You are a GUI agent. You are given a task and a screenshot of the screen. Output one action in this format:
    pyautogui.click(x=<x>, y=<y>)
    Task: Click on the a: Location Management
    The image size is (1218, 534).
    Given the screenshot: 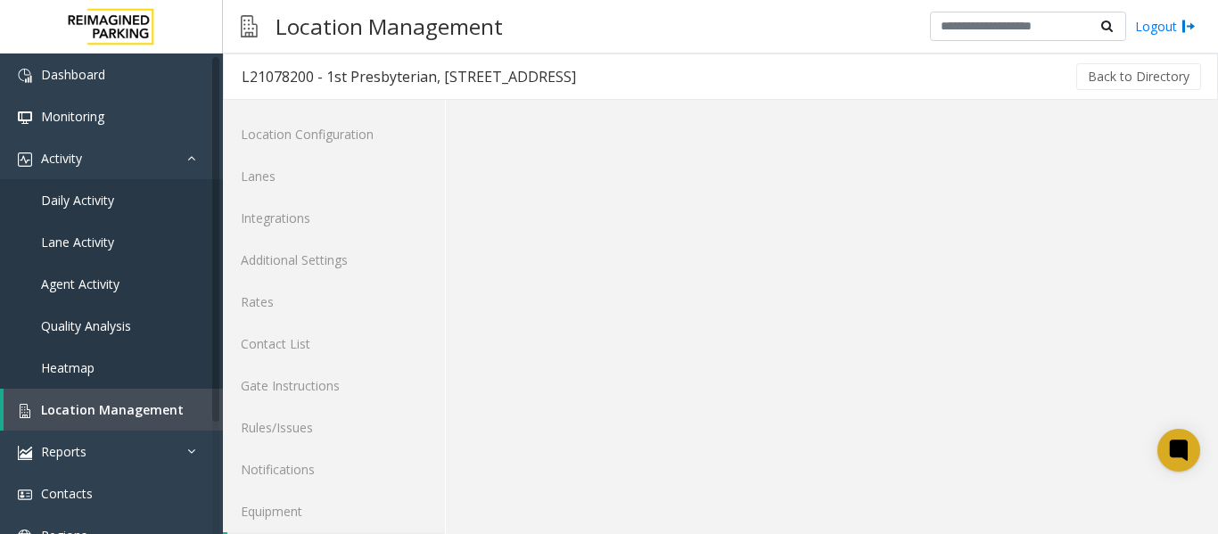 What is the action you would take?
    pyautogui.click(x=113, y=409)
    